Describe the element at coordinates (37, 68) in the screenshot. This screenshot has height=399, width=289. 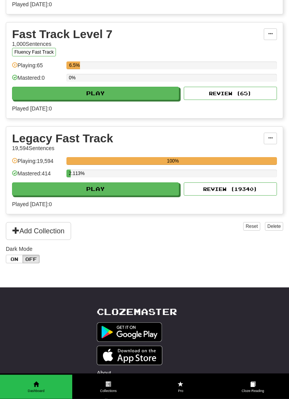
I see `div: Playing: 65` at that location.